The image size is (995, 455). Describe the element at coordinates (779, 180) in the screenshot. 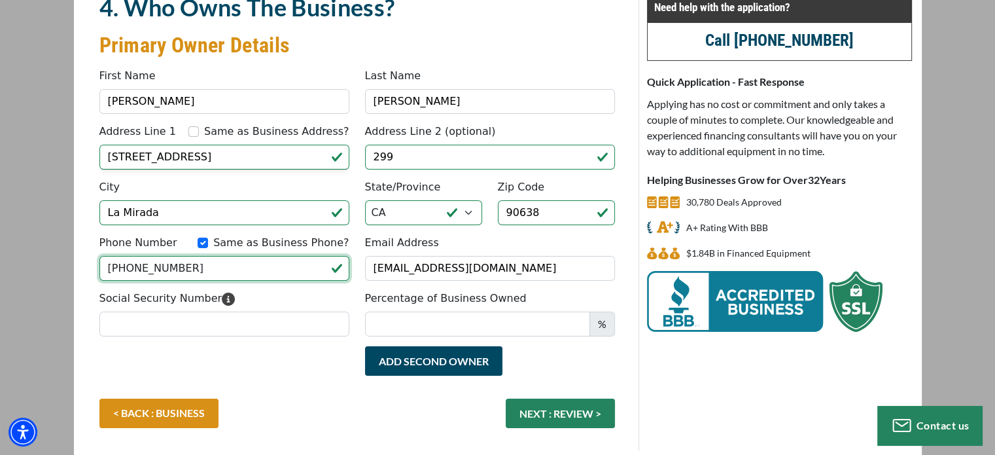

I see `p: Helping Businesses Grow for Over Years` at that location.